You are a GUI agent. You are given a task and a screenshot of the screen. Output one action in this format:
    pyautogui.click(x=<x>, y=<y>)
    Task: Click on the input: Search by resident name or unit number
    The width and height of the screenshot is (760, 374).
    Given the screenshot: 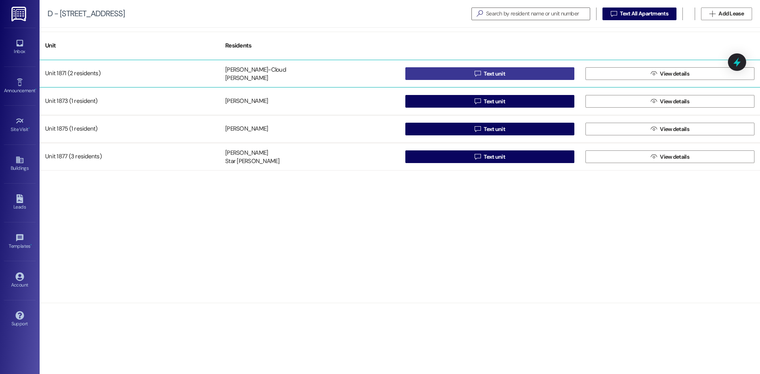 What is the action you would take?
    pyautogui.click(x=538, y=14)
    